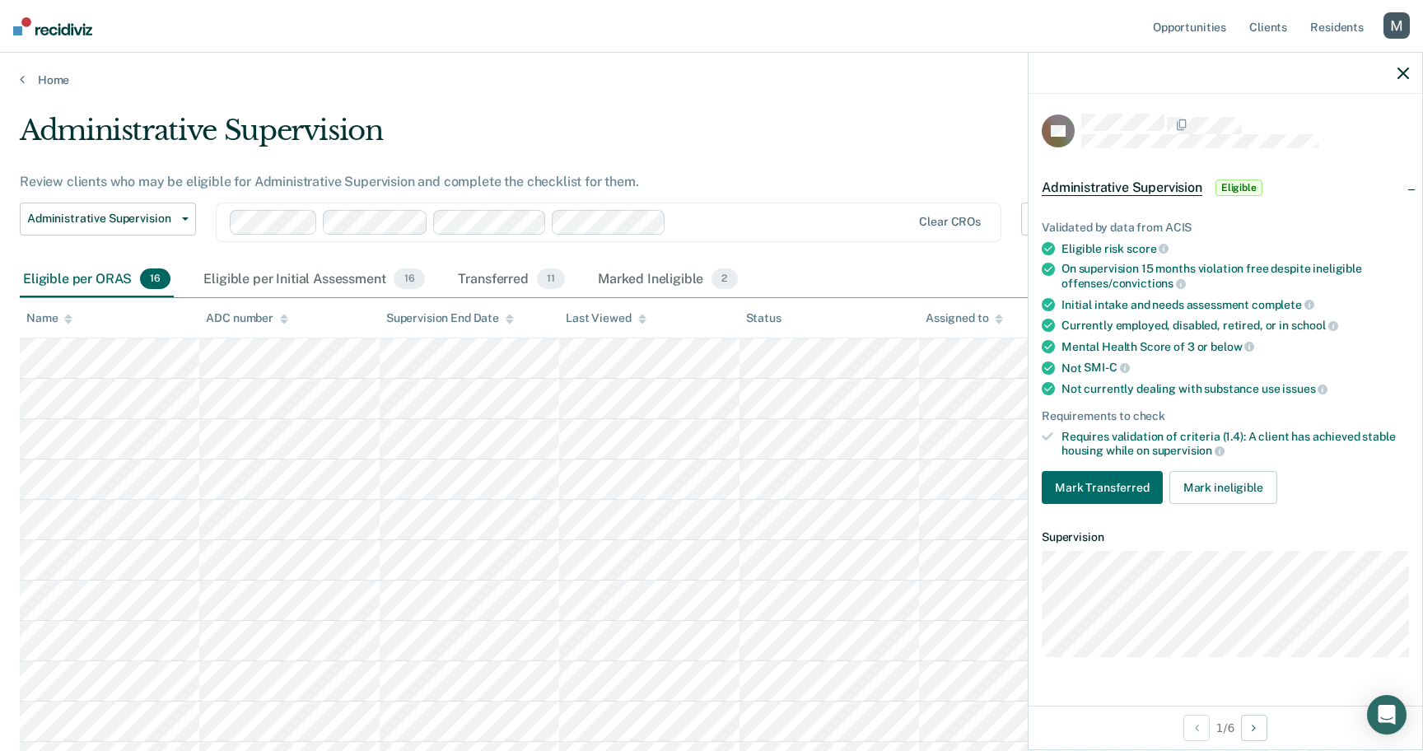  Describe the element at coordinates (512, 280) in the screenshot. I see `div: Transferred` at that location.